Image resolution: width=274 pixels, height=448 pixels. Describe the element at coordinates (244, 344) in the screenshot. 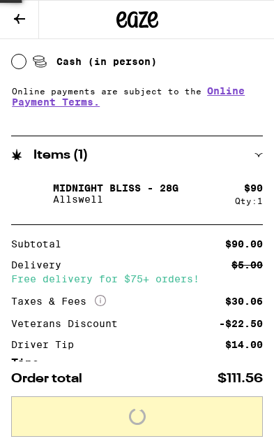

I see `div: $14.00` at that location.